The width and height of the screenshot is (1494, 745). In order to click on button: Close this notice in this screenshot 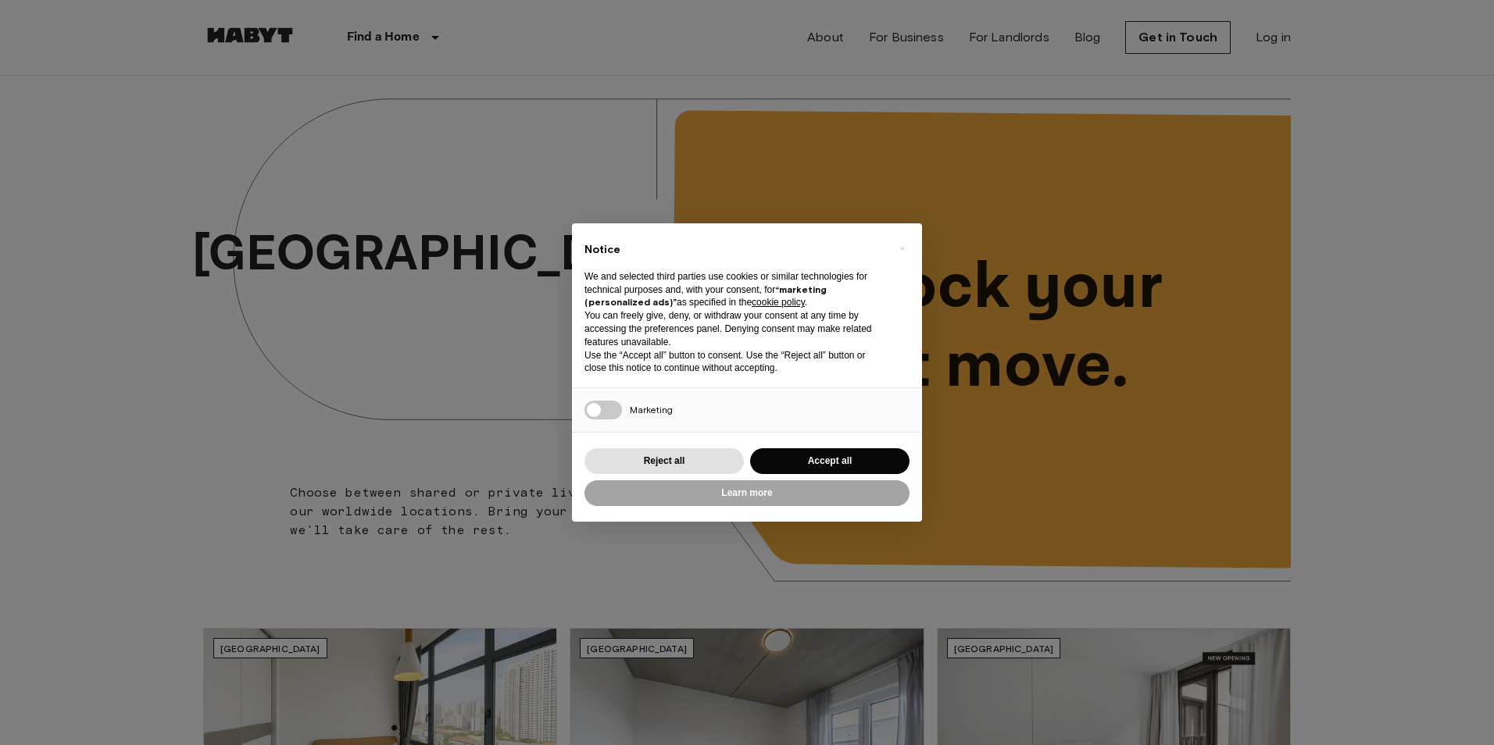, I will do `click(902, 248)`.